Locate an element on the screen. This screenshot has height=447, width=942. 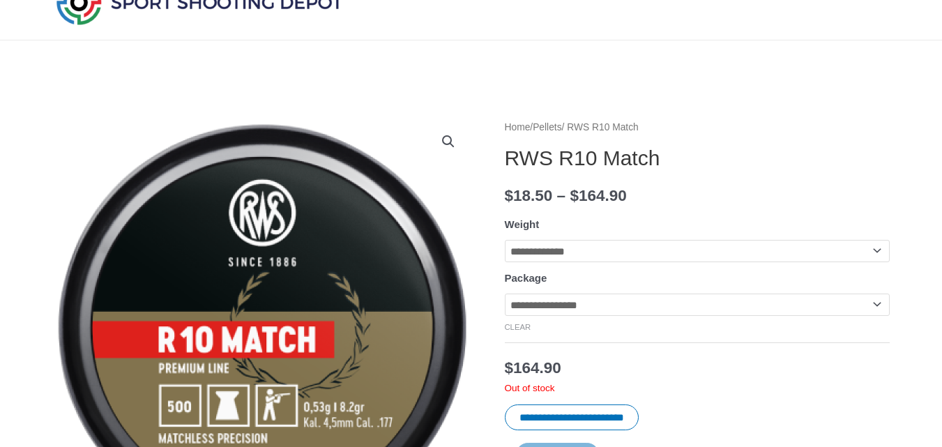
a: Clear options is located at coordinates (518, 327).